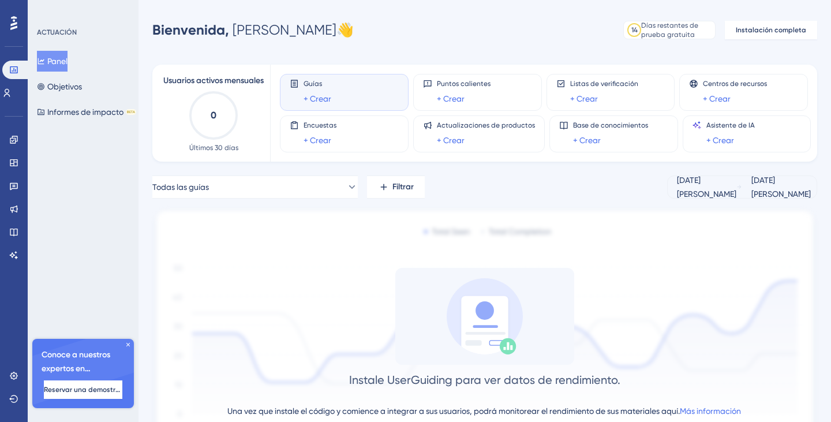 This screenshot has width=831, height=422. What do you see at coordinates (610, 125) in the screenshot?
I see `font: Base de conocimientos` at bounding box center [610, 125].